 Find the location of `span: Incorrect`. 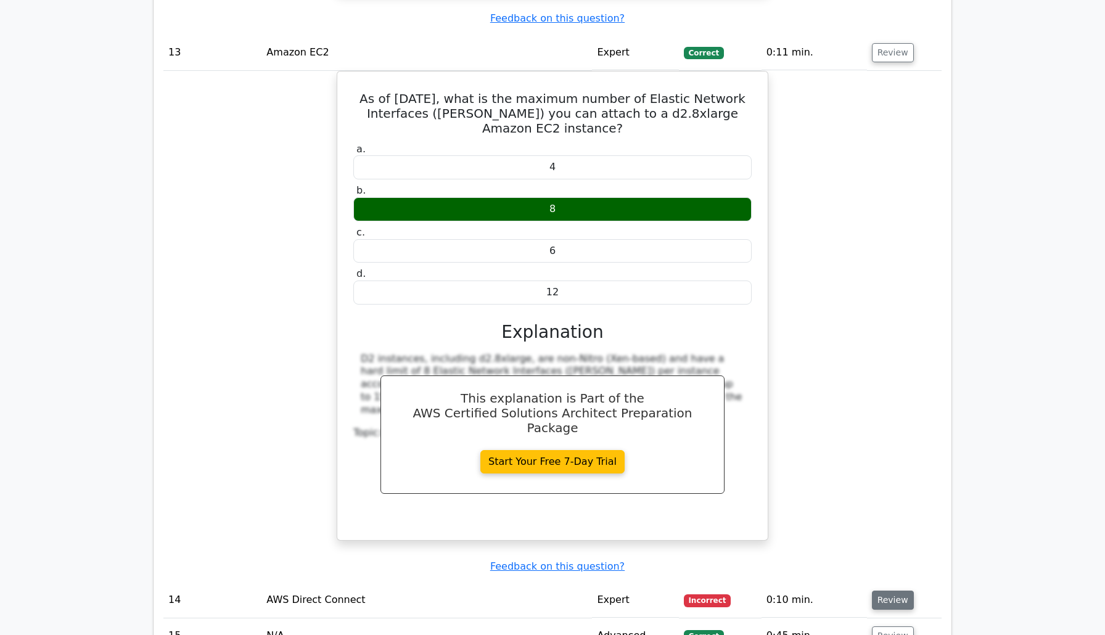

span: Incorrect is located at coordinates (707, 601).